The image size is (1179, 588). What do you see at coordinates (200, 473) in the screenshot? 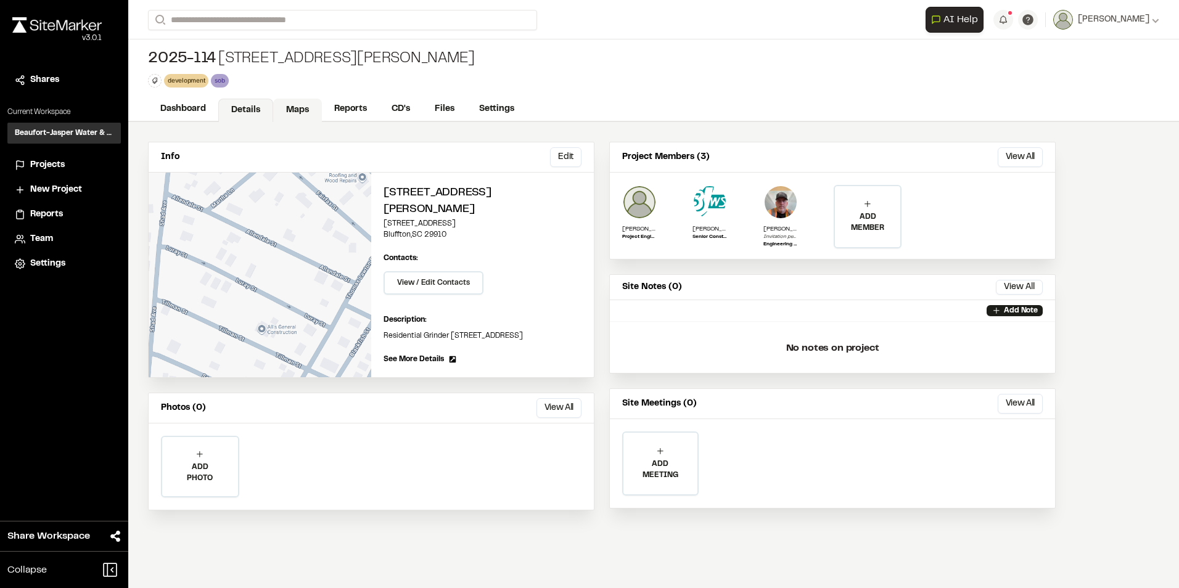
I see `p: ADD PHOTO` at bounding box center [200, 473].